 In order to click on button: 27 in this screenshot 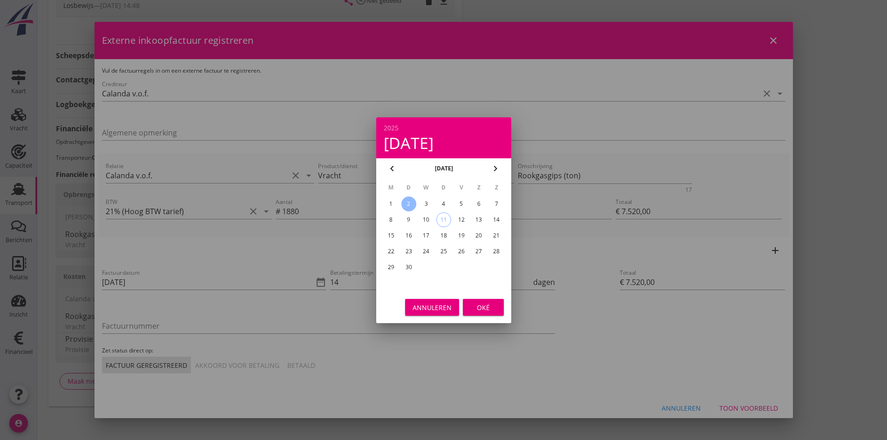, I will do `click(478, 251)`.